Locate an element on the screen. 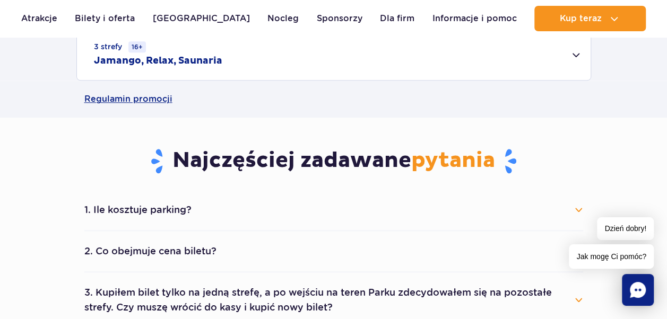 The image size is (667, 319). span: Kup teraz is located at coordinates (580, 19).